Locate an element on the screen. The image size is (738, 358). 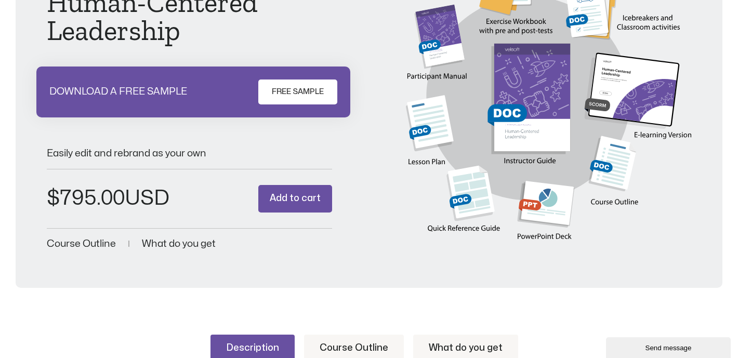
div: Send message is located at coordinates (62, 12).